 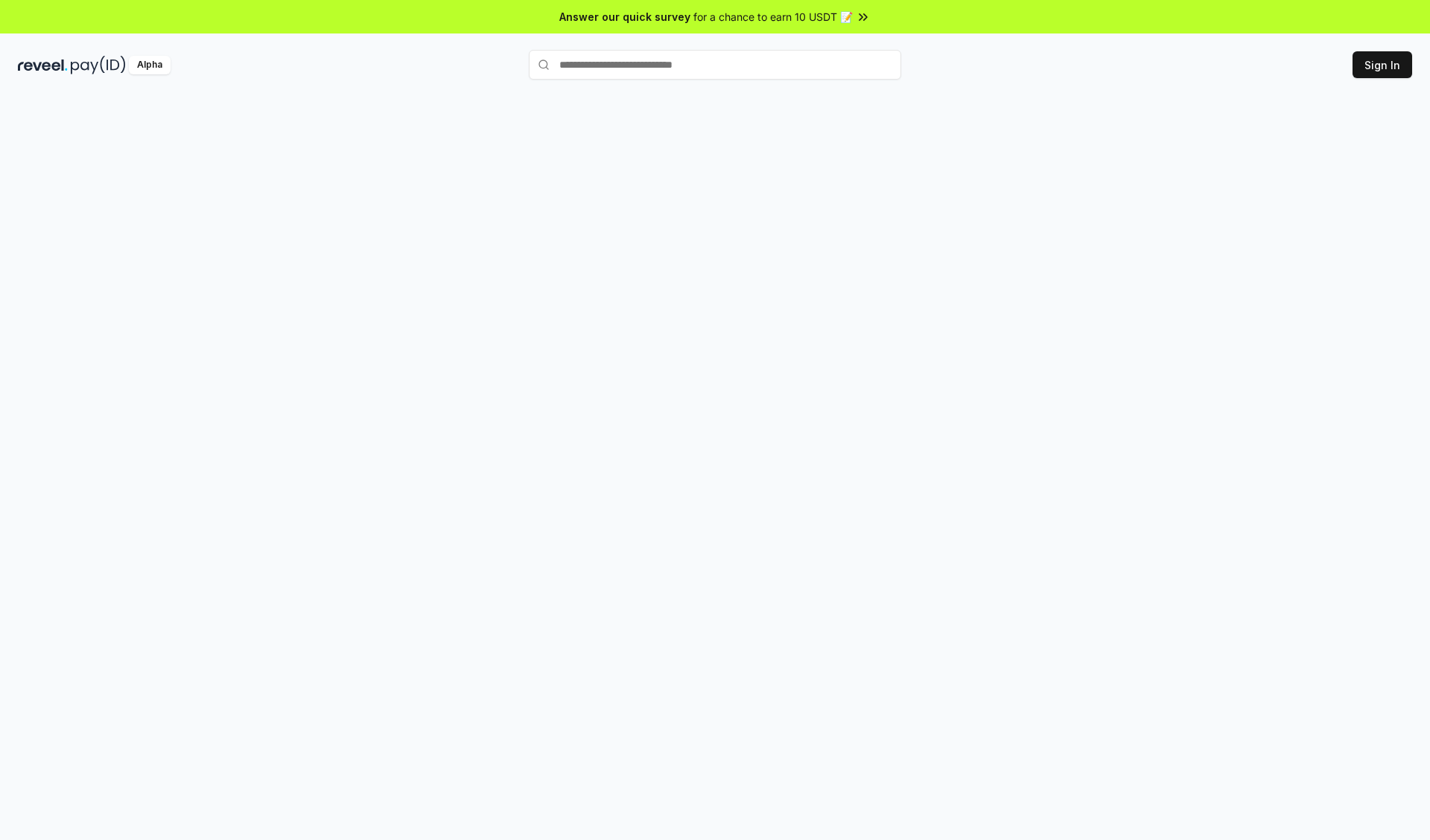 I want to click on button: Sign In, so click(x=1382, y=64).